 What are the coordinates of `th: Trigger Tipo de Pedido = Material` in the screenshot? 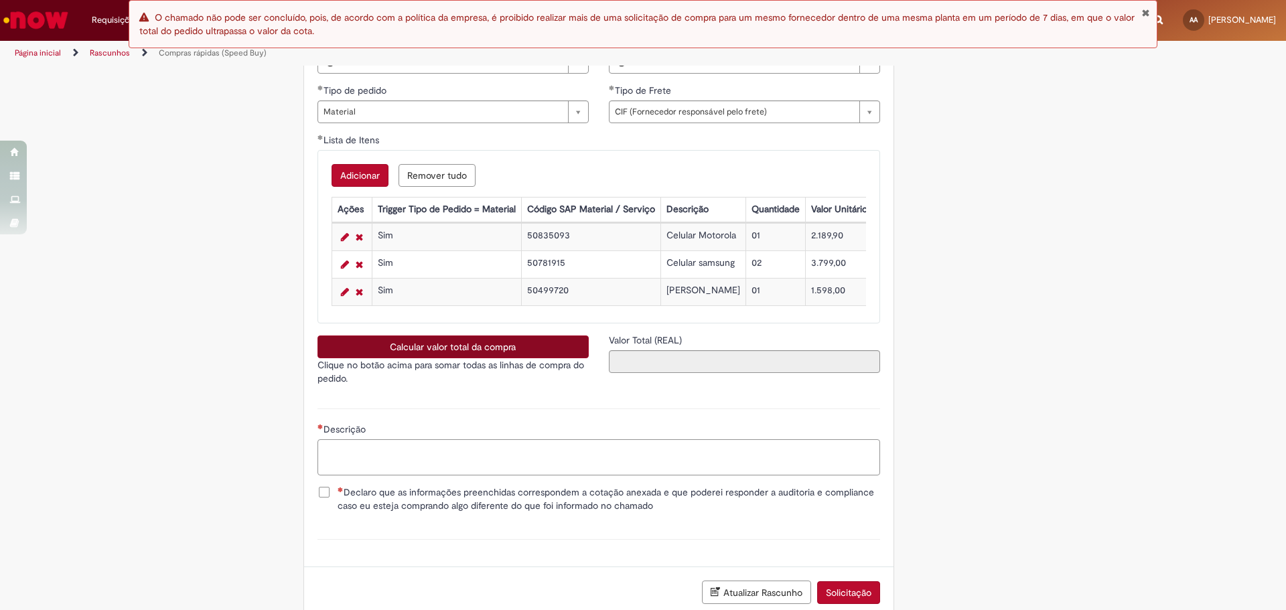 It's located at (446, 210).